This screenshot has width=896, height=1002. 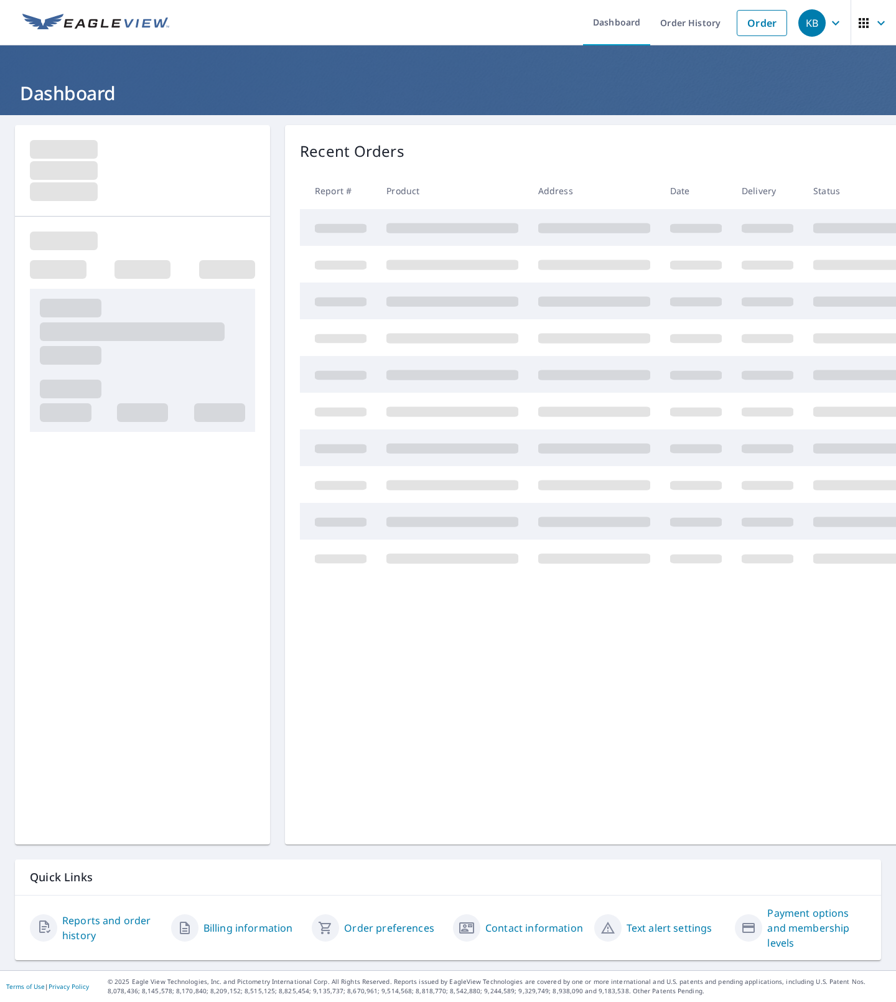 What do you see at coordinates (498, 986) in the screenshot?
I see `p: © 2025 Eagle View Technologies, Inc. and Pictometry International Corp. All Rights Reserved. Repo...` at bounding box center [498, 986].